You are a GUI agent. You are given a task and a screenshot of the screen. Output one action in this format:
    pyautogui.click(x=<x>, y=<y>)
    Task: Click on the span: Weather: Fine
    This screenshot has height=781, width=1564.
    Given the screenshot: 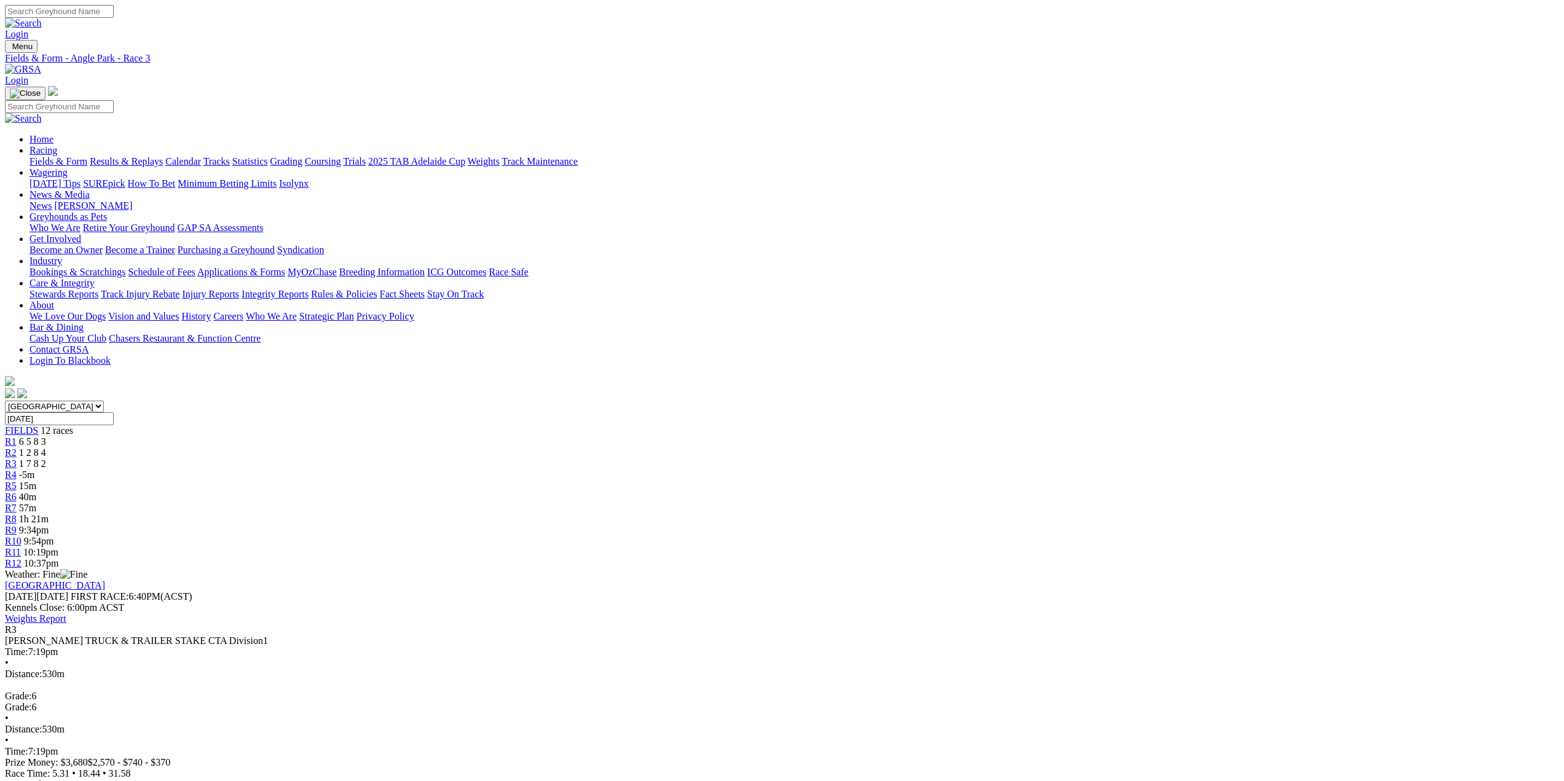 What is the action you would take?
    pyautogui.click(x=46, y=574)
    